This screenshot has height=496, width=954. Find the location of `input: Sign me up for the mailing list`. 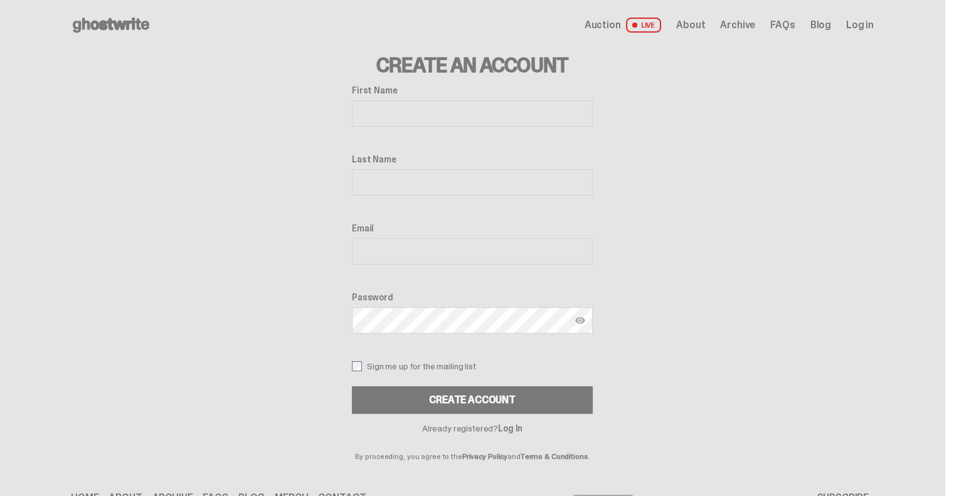

input: Sign me up for the mailing list is located at coordinates (357, 366).